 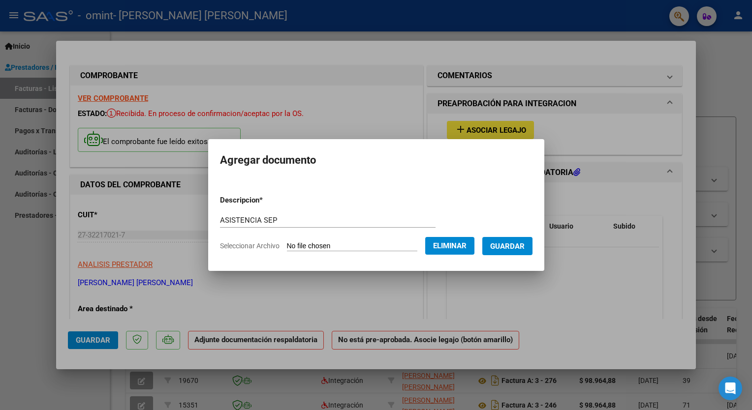 What do you see at coordinates (450, 246) in the screenshot?
I see `button: Eliminar` at bounding box center [450, 246].